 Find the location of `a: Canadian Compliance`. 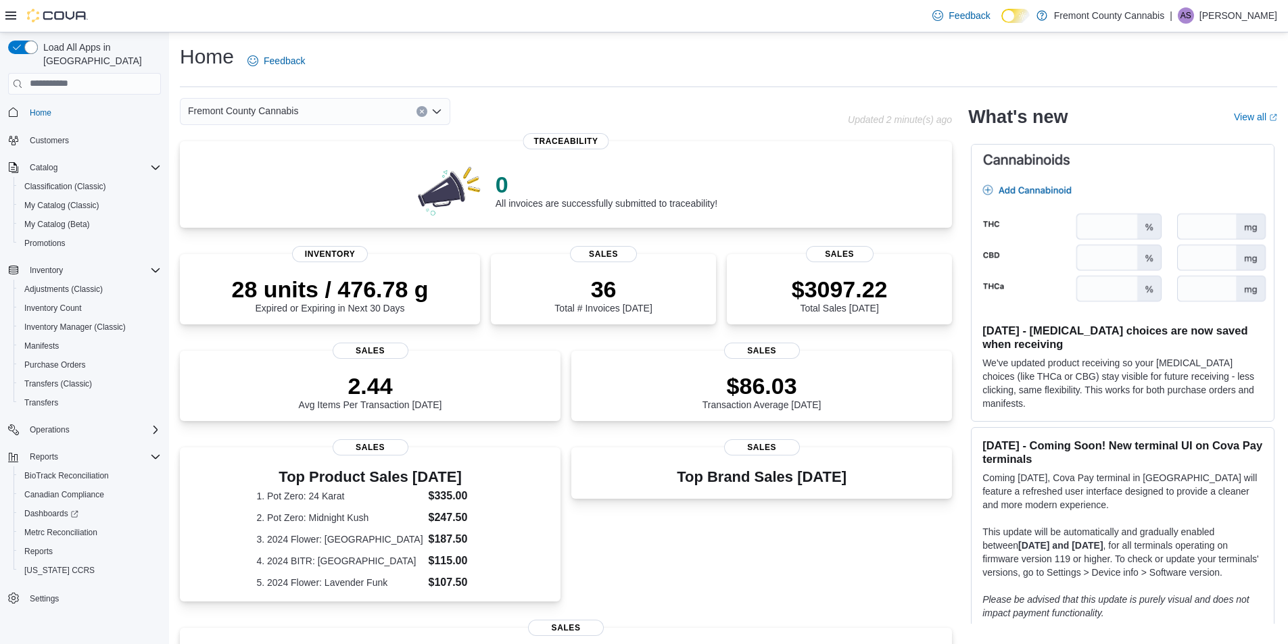

a: Canadian Compliance is located at coordinates (64, 495).